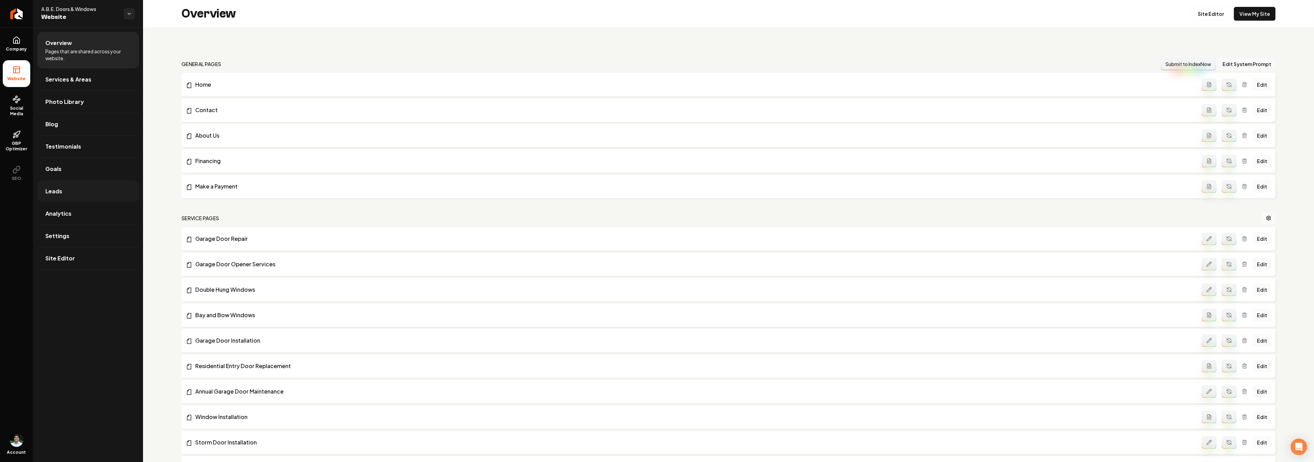 The height and width of the screenshot is (462, 1314). What do you see at coordinates (88, 146) in the screenshot?
I see `a: Testimonials` at bounding box center [88, 146].